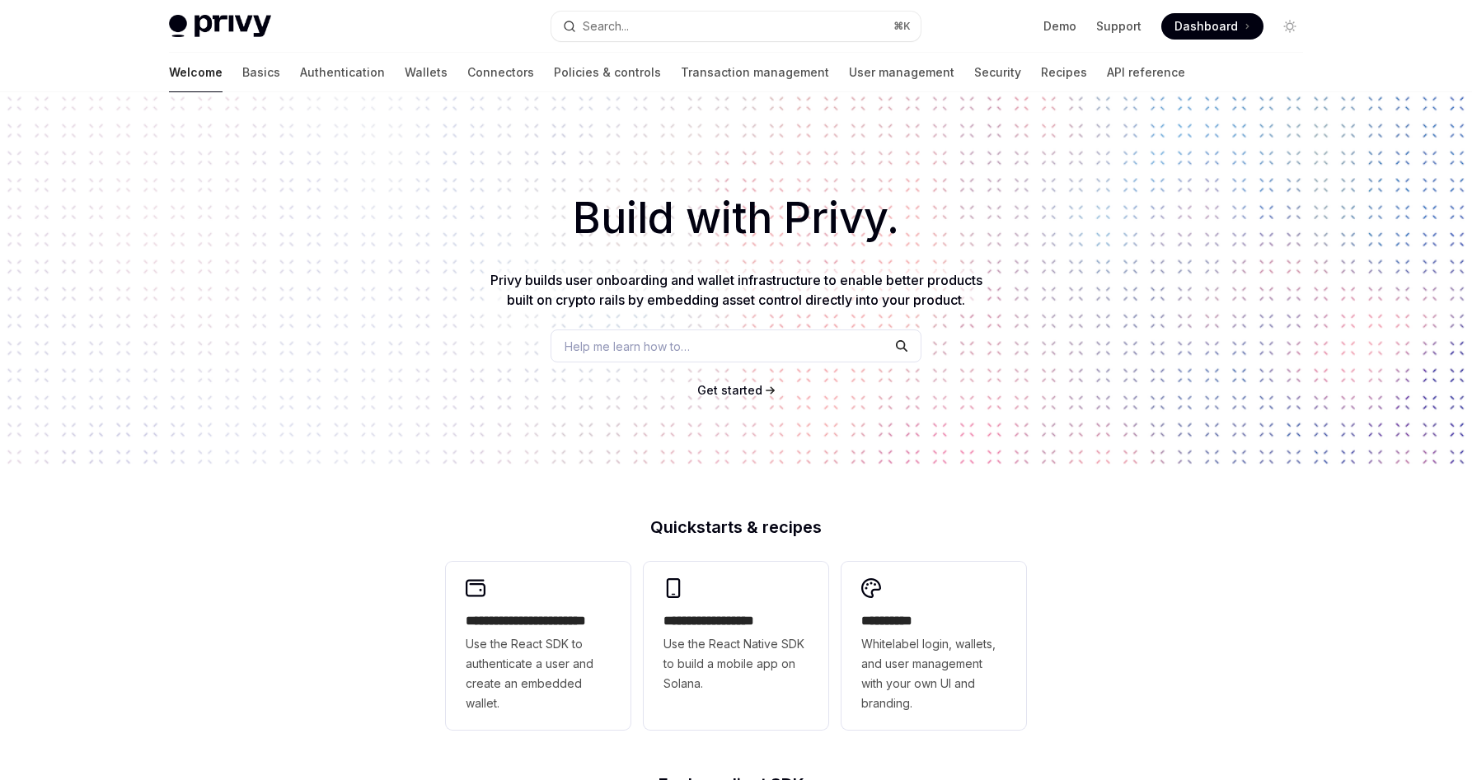  I want to click on a: Authentication, so click(342, 73).